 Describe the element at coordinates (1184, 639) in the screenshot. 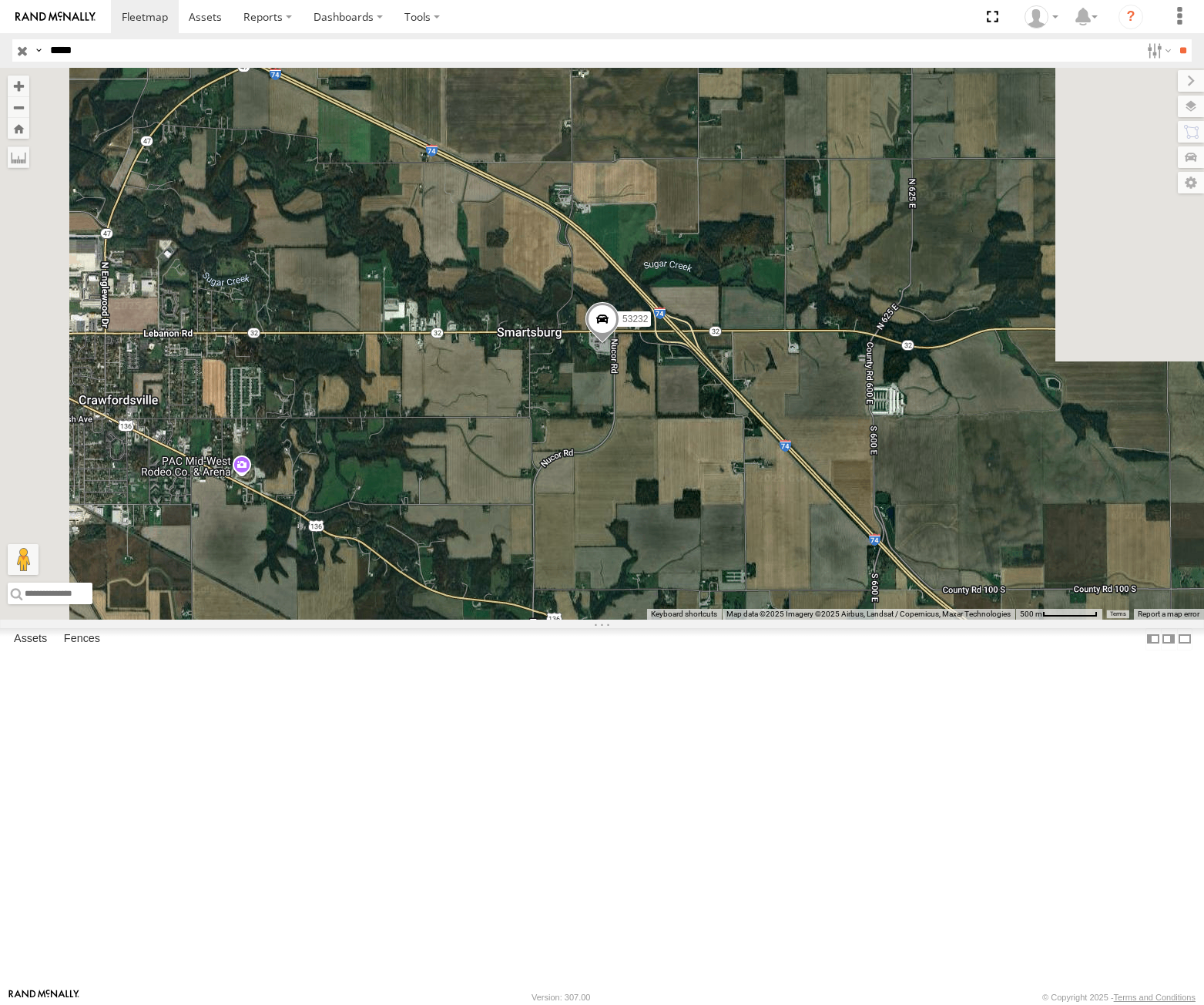

I see `label: Hide Summary Table` at that location.